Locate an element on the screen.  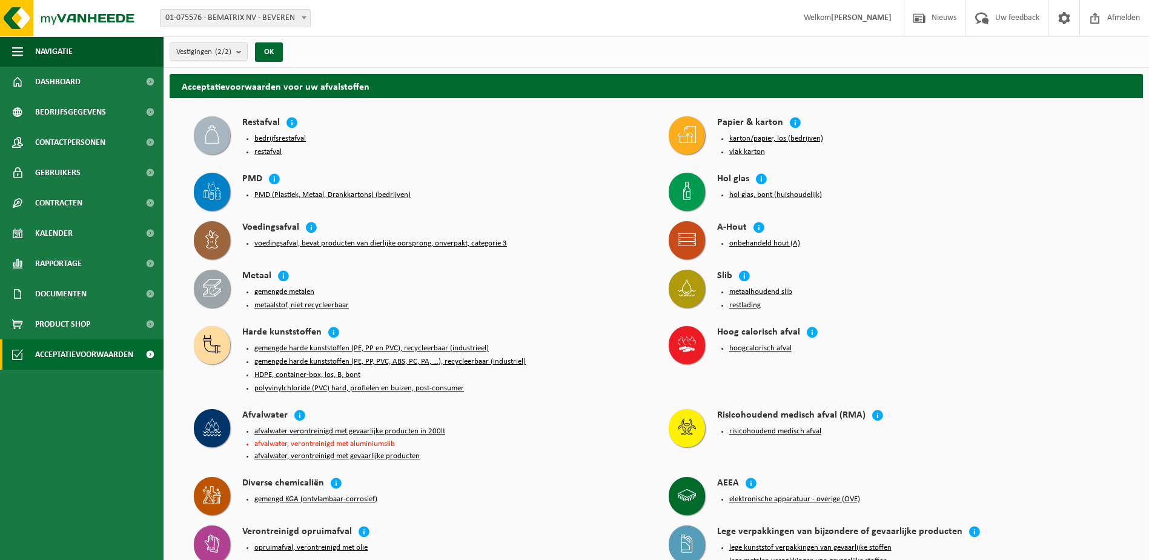
h4: Slib is located at coordinates (724, 276).